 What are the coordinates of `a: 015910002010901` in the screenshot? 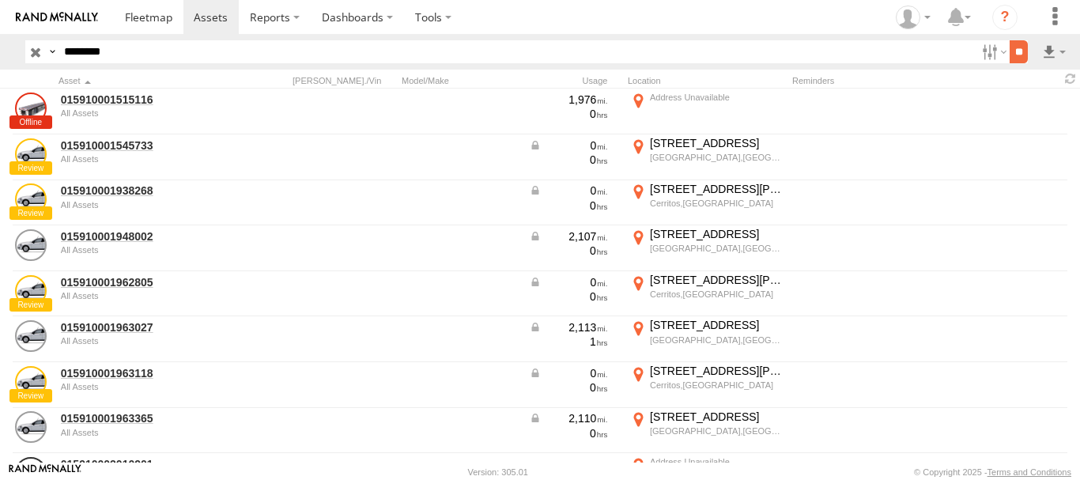 It's located at (138, 464).